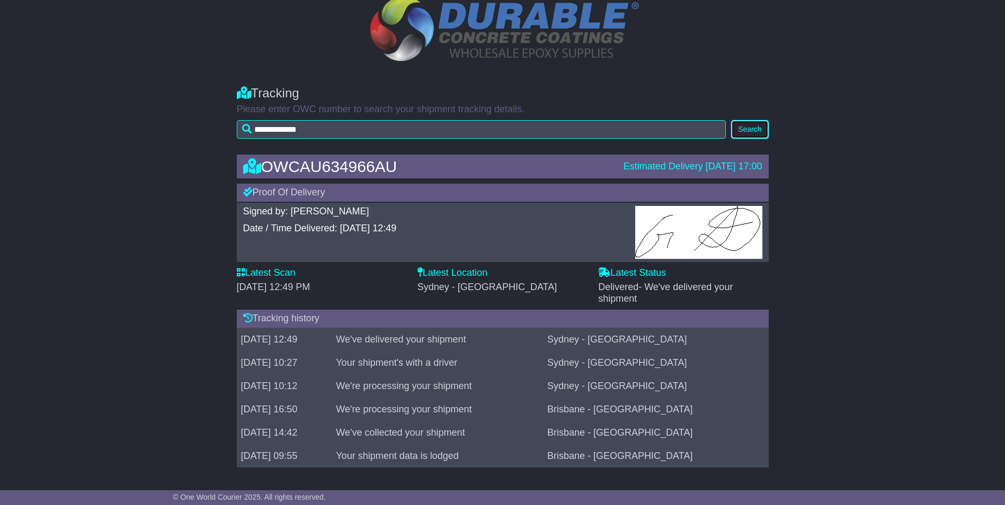 The width and height of the screenshot is (1005, 505). Describe the element at coordinates (503, 110) in the screenshot. I see `p: Please enter OWC number to search your shipment tracking details.` at that location.